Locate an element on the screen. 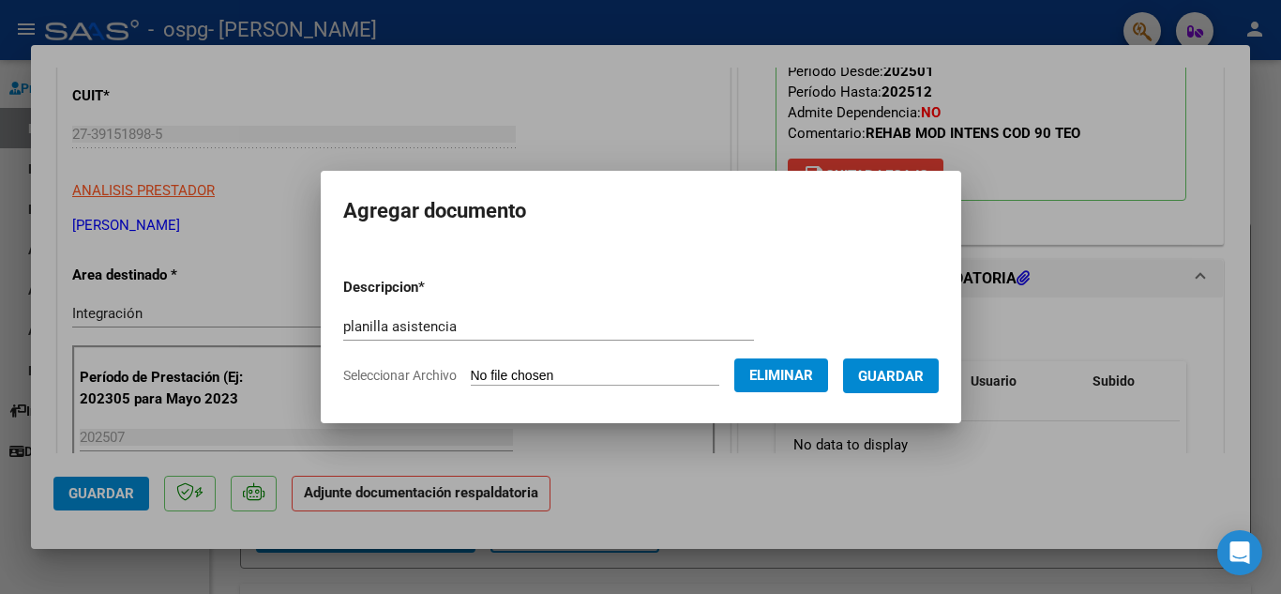 This screenshot has height=594, width=1281. h2: Agregar documento is located at coordinates (641, 211).